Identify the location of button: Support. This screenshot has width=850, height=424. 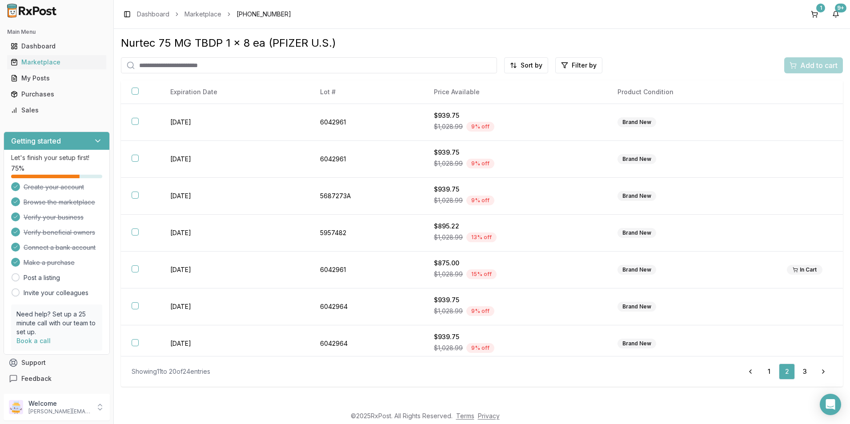
(56, 363).